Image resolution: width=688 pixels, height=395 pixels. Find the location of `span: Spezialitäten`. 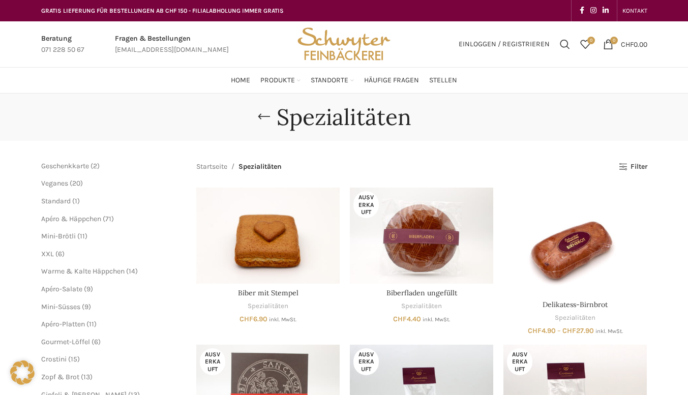

span: Spezialitäten is located at coordinates (260, 167).